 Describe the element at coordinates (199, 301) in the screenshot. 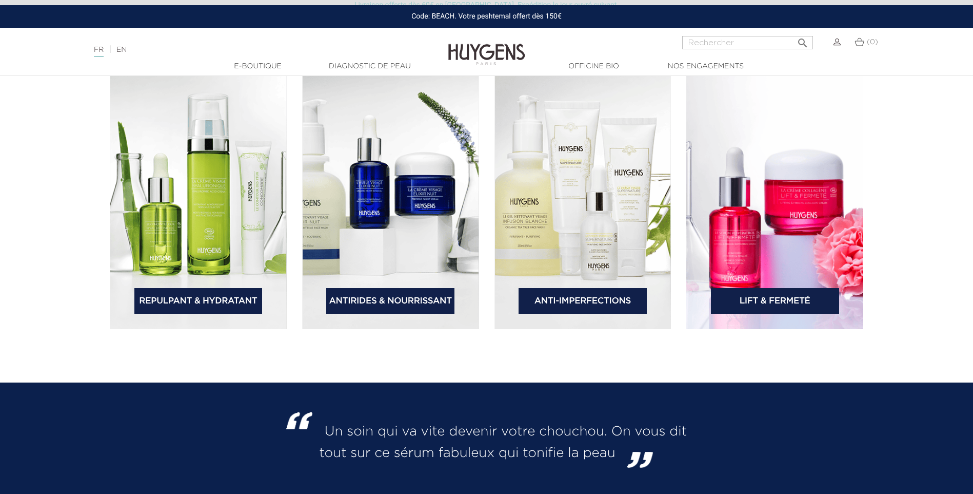

I see `a: Repulpant & Hydratant` at that location.